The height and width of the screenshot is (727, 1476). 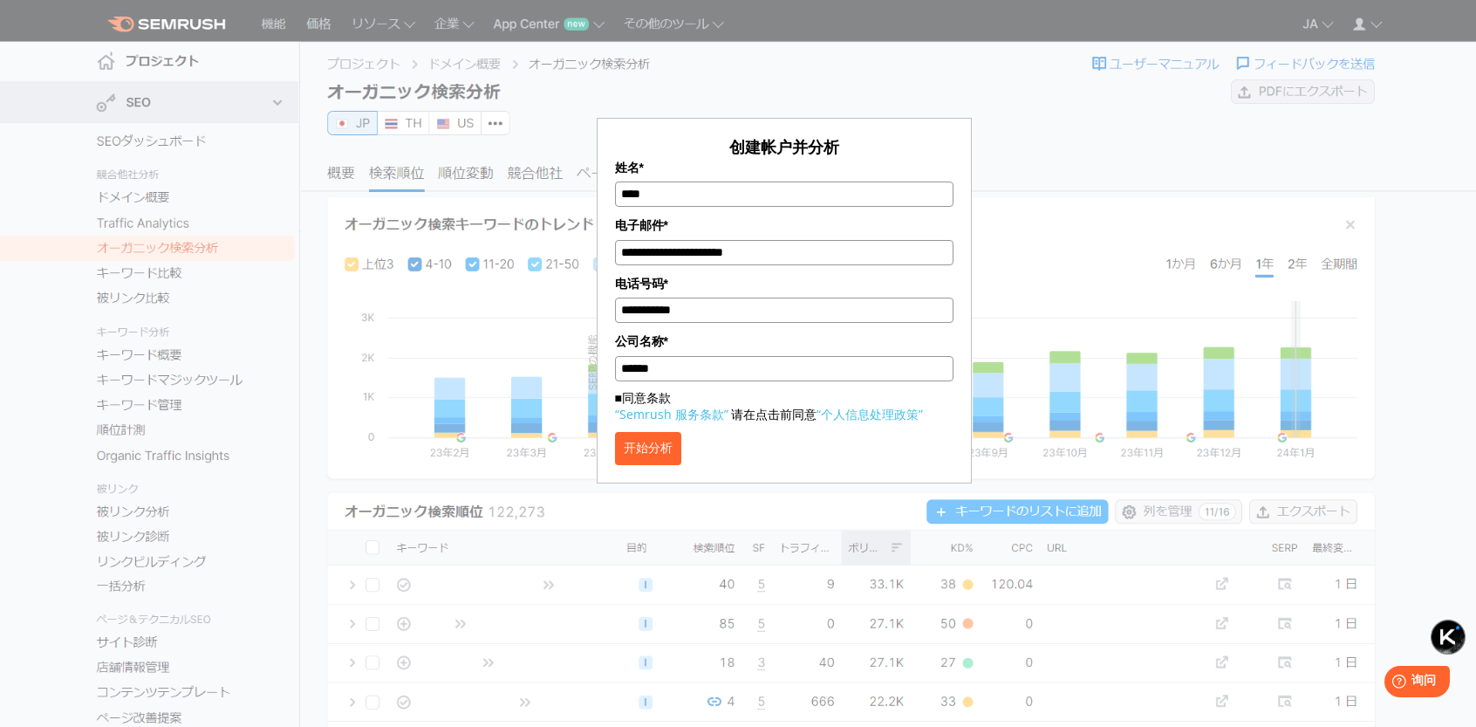 I want to click on font: 创建帐户并分析, so click(x=784, y=147).